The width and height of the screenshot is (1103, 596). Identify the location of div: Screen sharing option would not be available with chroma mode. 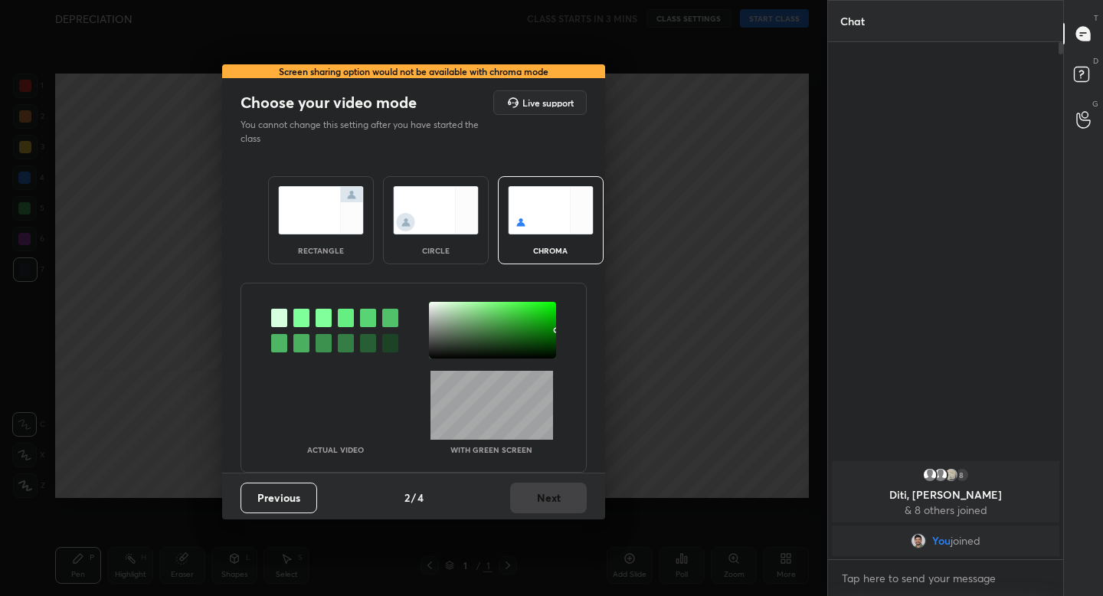
(414, 71).